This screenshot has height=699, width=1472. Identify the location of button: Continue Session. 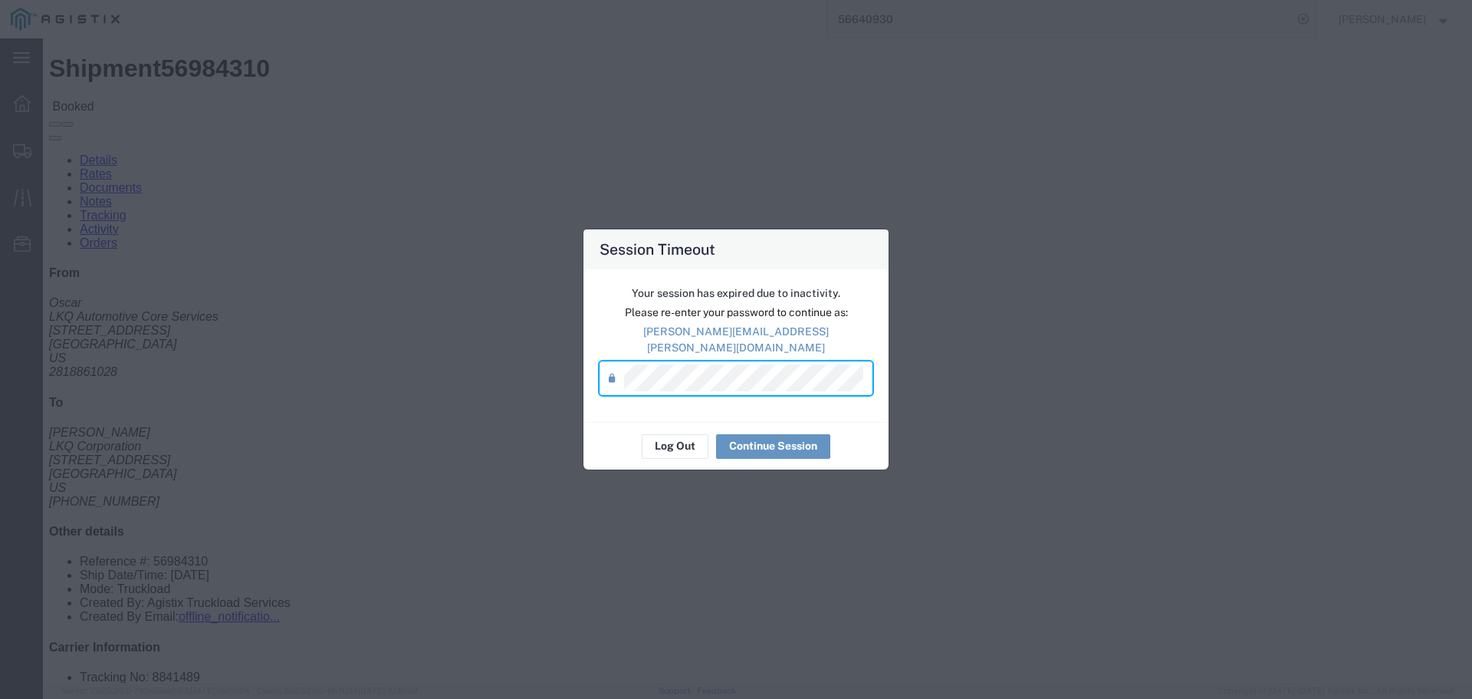
(773, 446).